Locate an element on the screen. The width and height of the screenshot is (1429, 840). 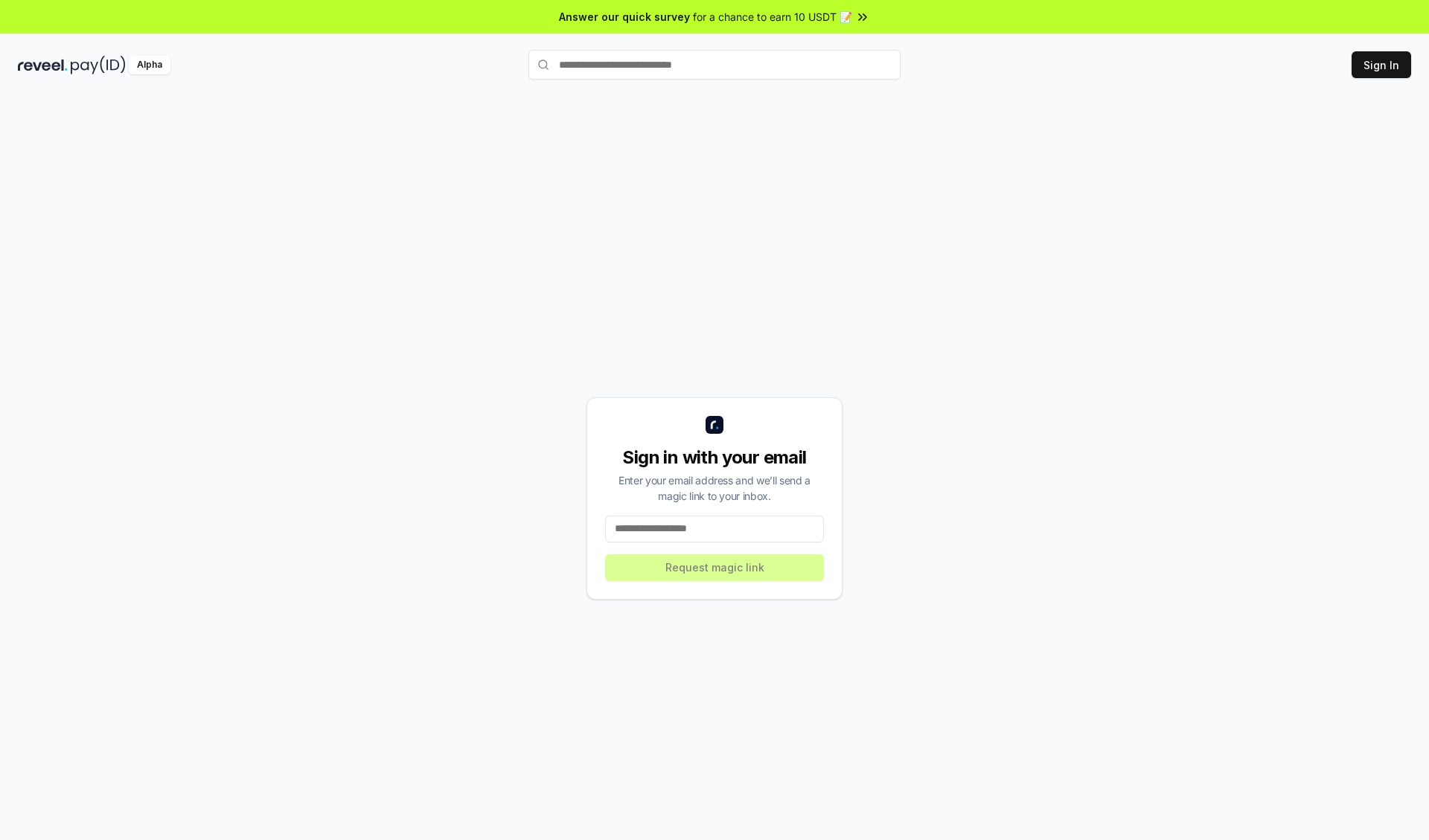
div: Sign in with your email is located at coordinates (714, 458).